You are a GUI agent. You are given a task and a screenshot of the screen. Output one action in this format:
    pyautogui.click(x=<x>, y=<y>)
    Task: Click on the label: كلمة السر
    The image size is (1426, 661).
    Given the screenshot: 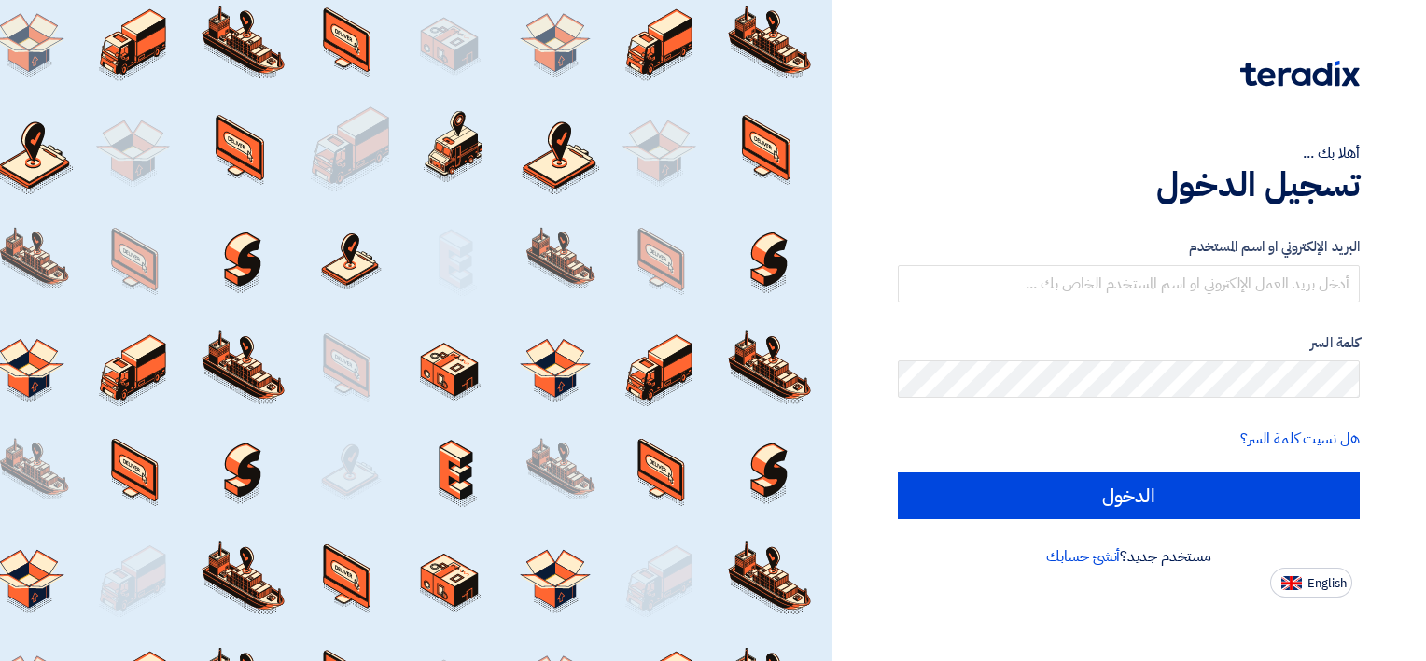 What is the action you would take?
    pyautogui.click(x=1128, y=342)
    